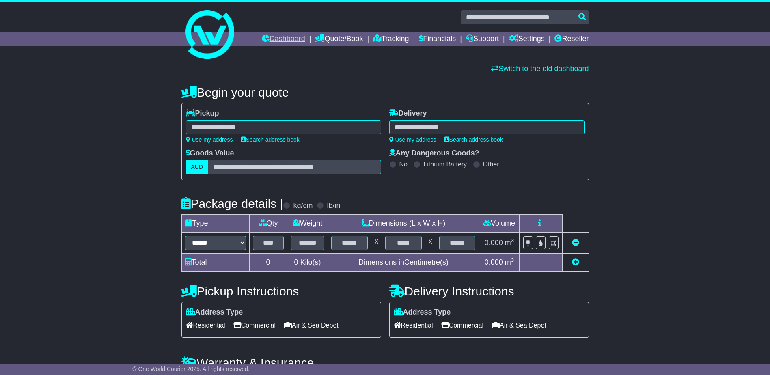  Describe the element at coordinates (385, 362) in the screenshot. I see `h4: Warranty & Insurance` at that location.